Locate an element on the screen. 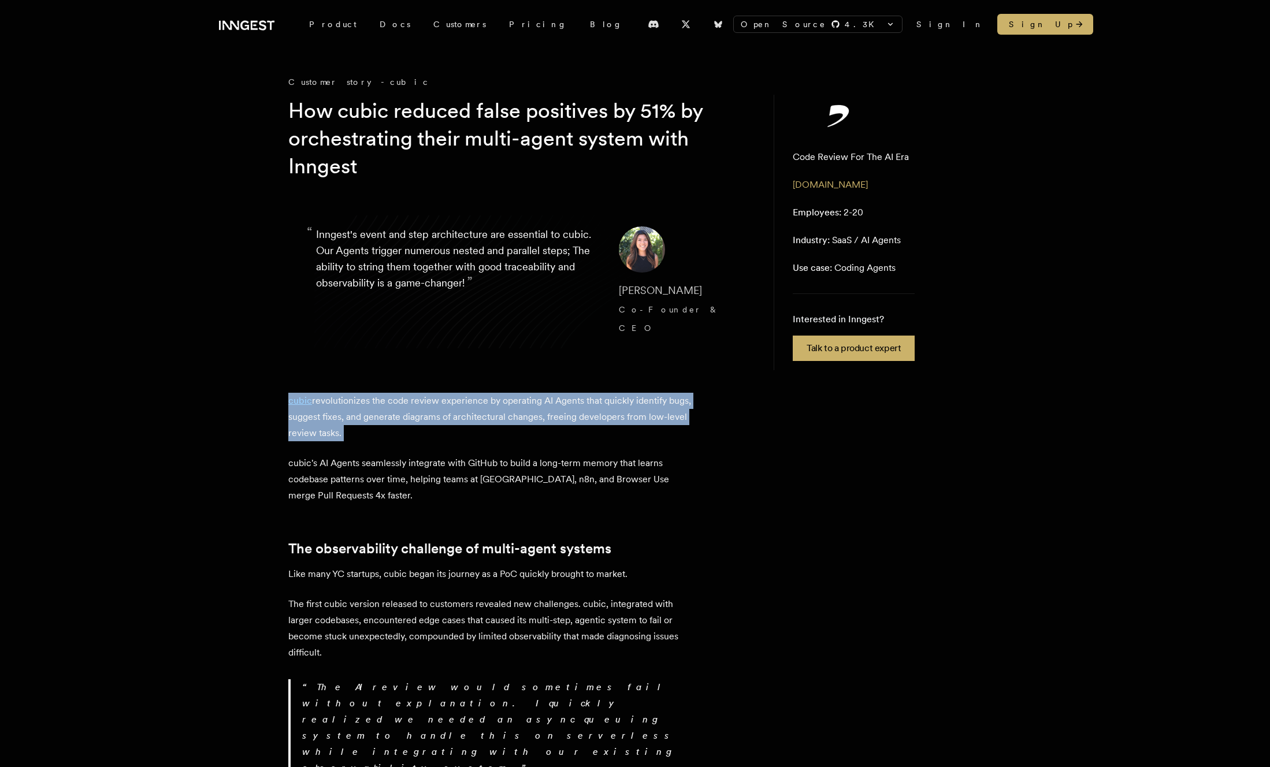 The image size is (1270, 767). span: Industry: is located at coordinates (811, 240).